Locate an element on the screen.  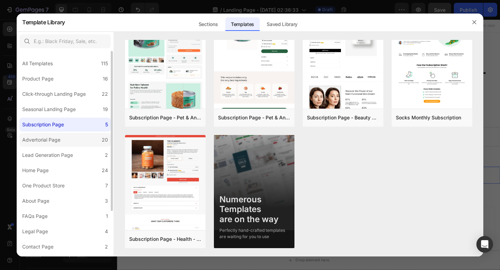
div: Legal Page is located at coordinates (35, 232).